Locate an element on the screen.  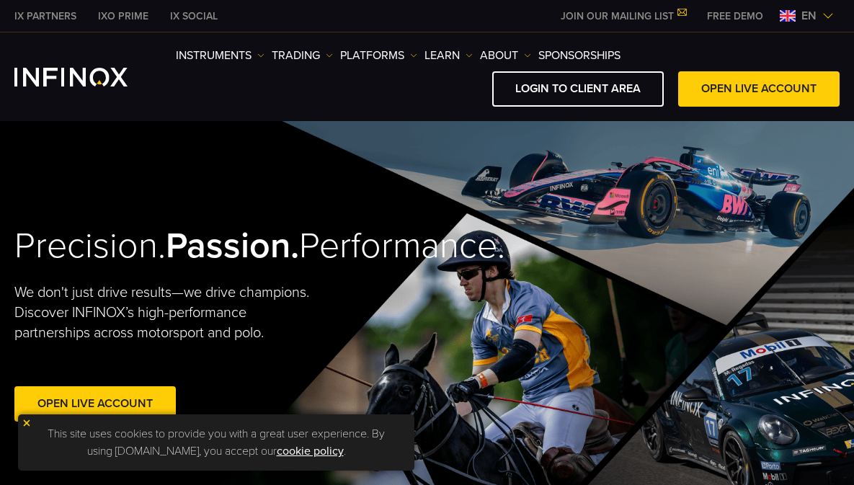
strong: Passion. is located at coordinates (232, 246).